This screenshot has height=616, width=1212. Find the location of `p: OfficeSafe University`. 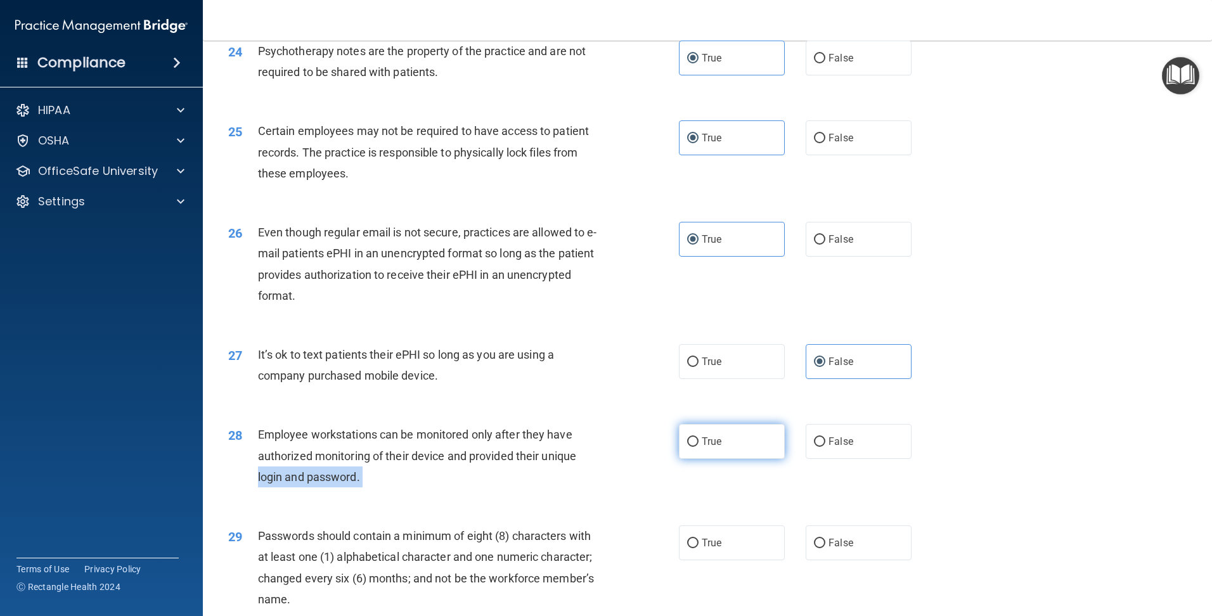

p: OfficeSafe University is located at coordinates (98, 171).